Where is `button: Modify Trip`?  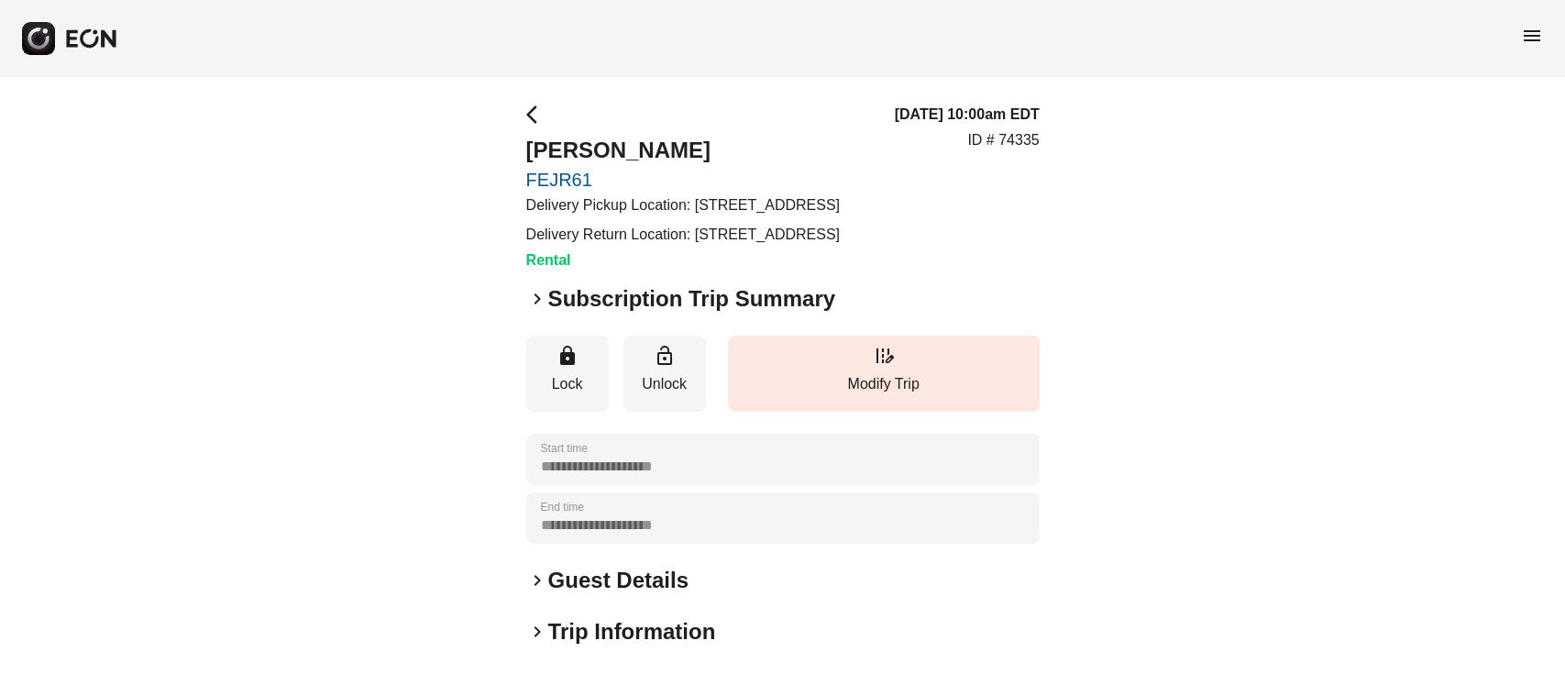
button: Modify Trip is located at coordinates (884, 373).